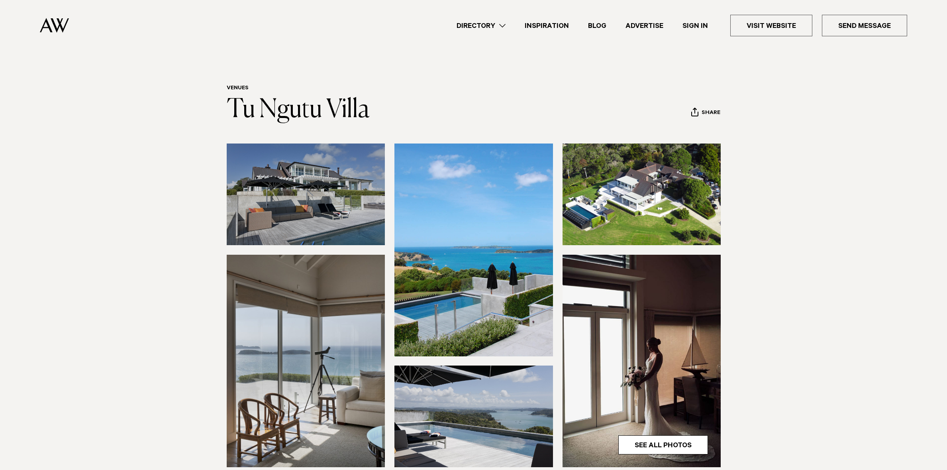 The height and width of the screenshot is (470, 947). What do you see at coordinates (481, 25) in the screenshot?
I see `a: Directory` at bounding box center [481, 25].